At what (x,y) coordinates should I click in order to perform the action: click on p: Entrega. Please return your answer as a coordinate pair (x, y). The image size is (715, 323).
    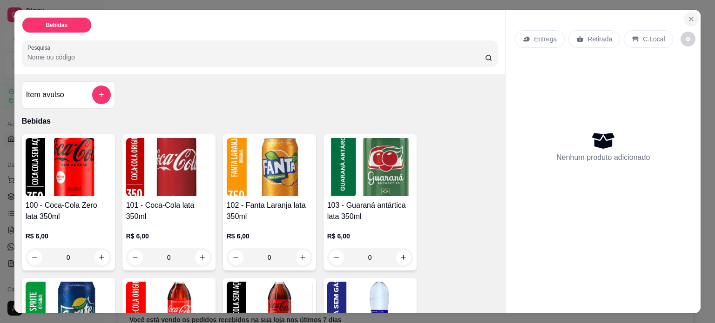
    Looking at the image, I should click on (545, 39).